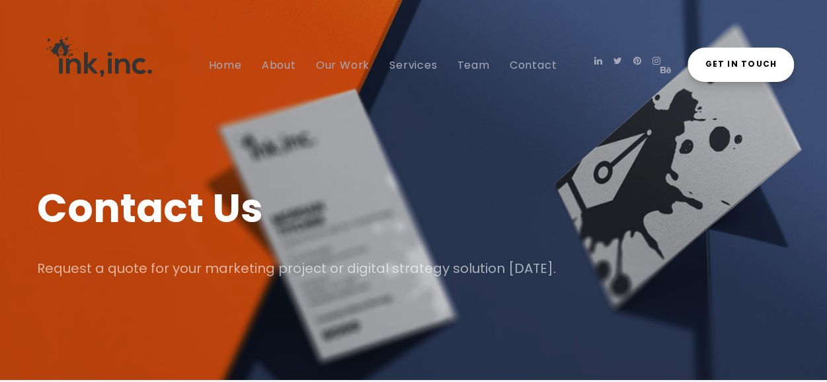 This screenshot has width=827, height=382. What do you see at coordinates (225, 65) in the screenshot?
I see `span: Home` at bounding box center [225, 65].